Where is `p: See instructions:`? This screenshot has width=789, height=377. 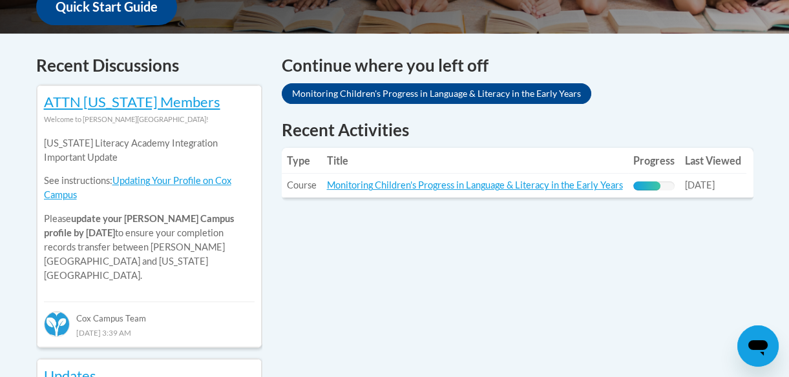 p: See instructions: is located at coordinates (149, 188).